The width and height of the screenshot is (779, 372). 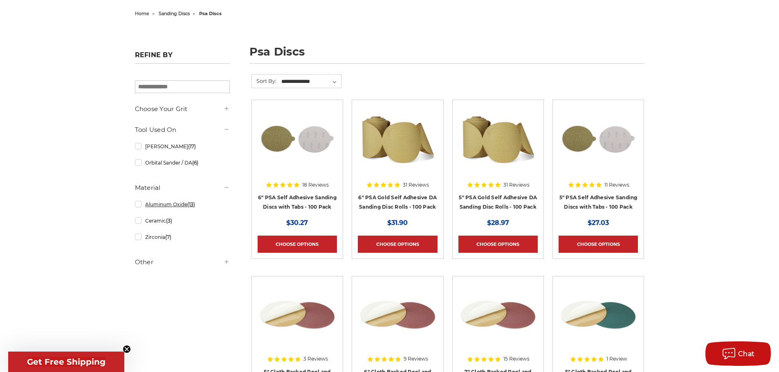 I want to click on h5: Refine by, so click(x=182, y=57).